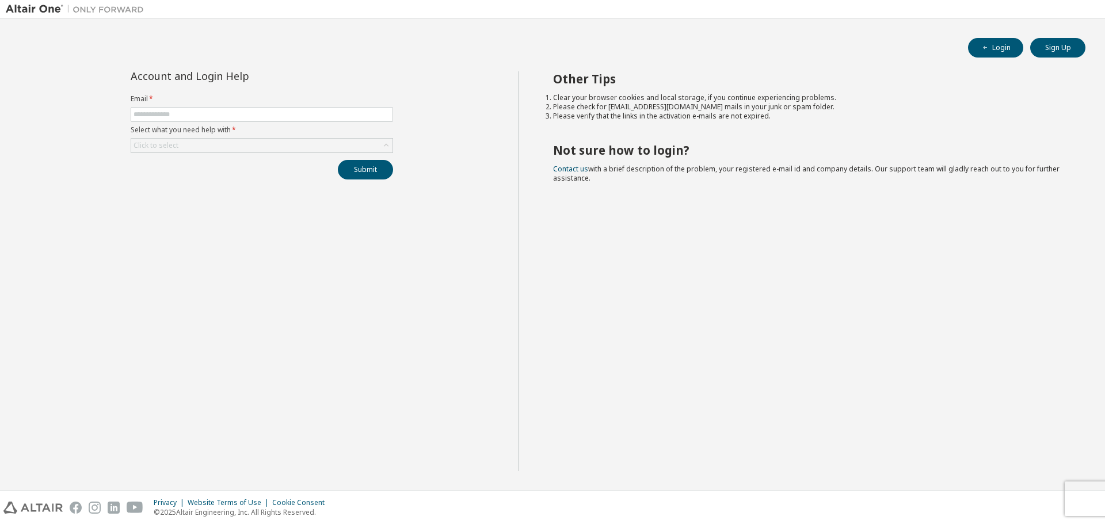 Image resolution: width=1105 pixels, height=524 pixels. What do you see at coordinates (806, 173) in the screenshot?
I see `span: with a brief description of the problem, your registered e-mail id and company details. Our suppo...` at bounding box center [806, 173].